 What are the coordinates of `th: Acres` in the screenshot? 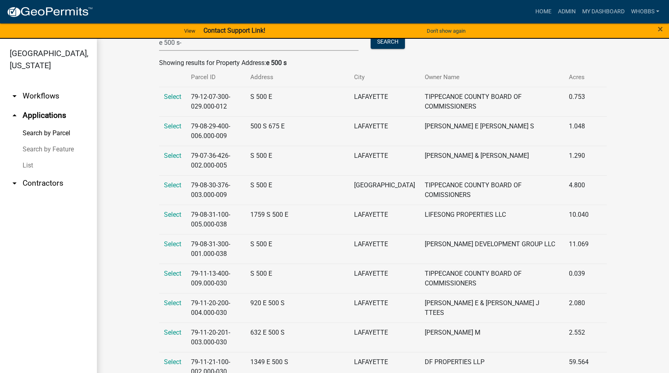 It's located at (580, 77).